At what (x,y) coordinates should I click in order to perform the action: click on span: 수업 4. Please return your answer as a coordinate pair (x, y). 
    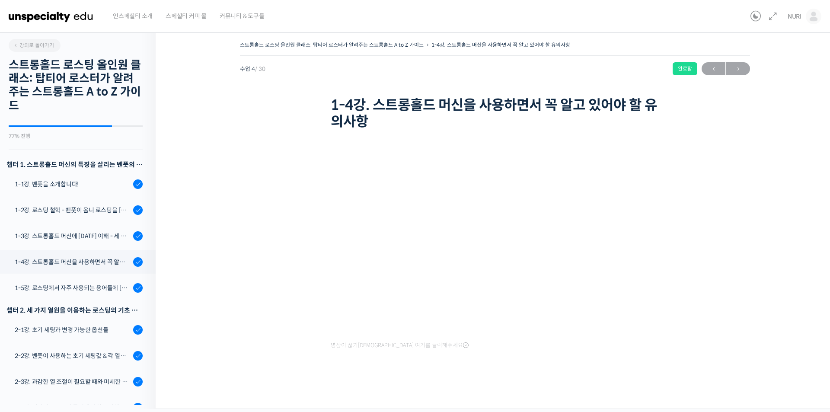
    Looking at the image, I should click on (253, 69).